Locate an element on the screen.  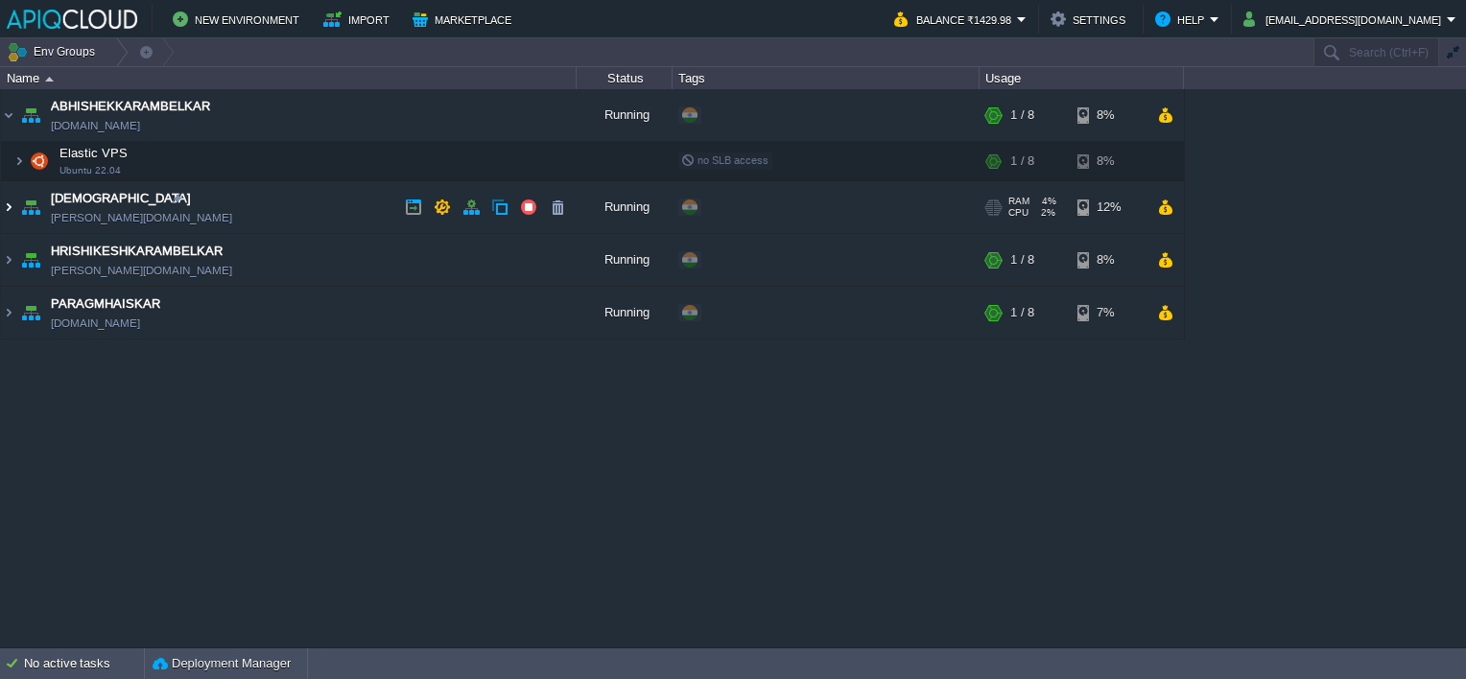
span: no SLB access is located at coordinates (724, 160).